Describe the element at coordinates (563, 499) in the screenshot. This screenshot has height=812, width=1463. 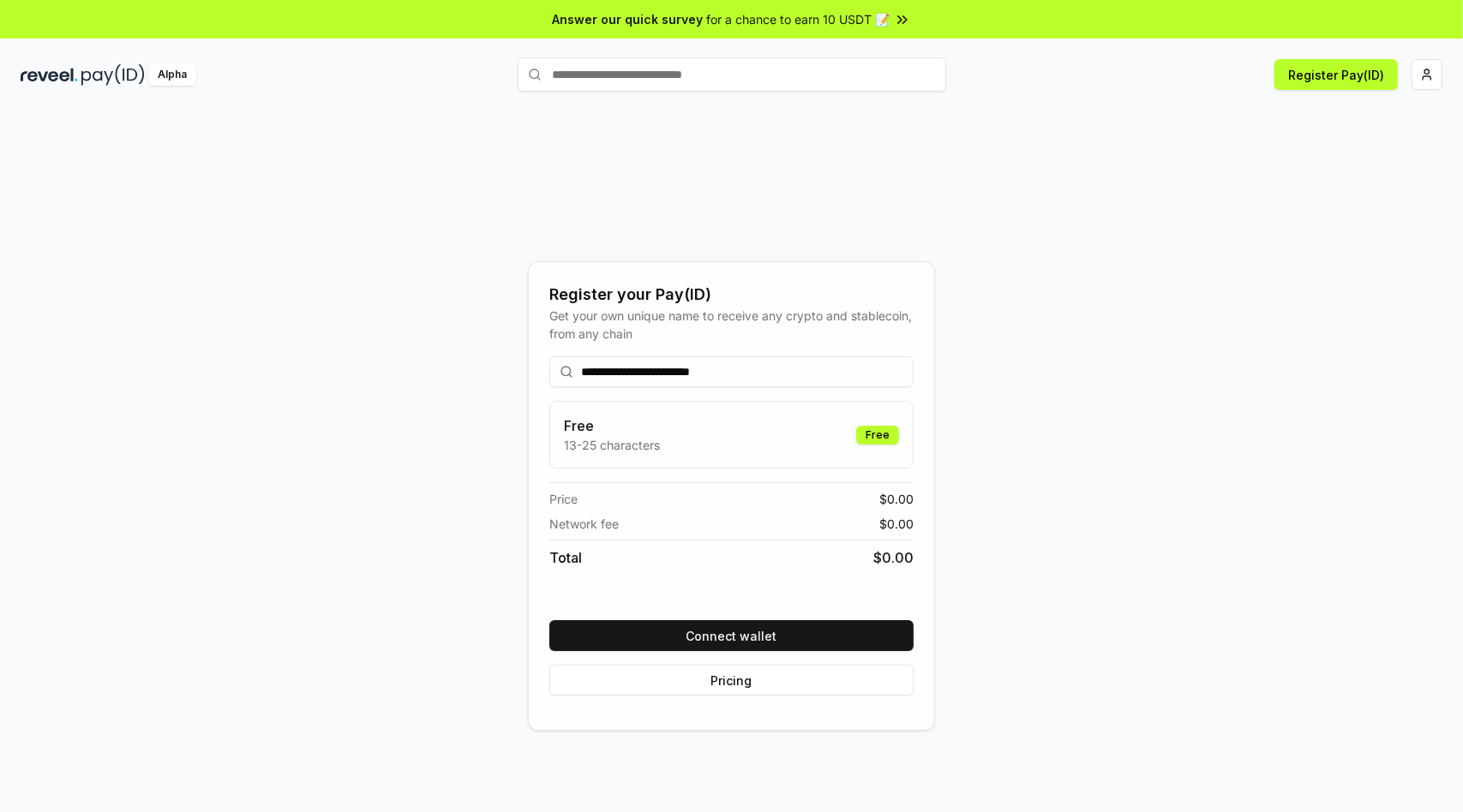
I see `span: Price` at that location.